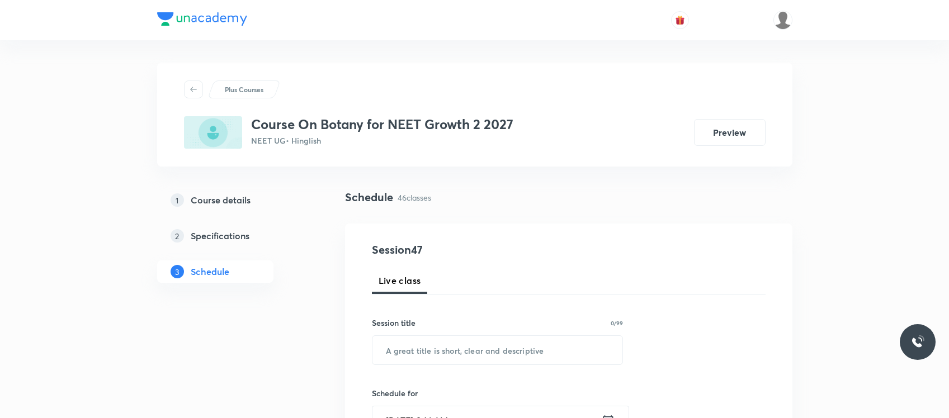 The height and width of the screenshot is (418, 949). I want to click on p: 46 classes, so click(414, 197).